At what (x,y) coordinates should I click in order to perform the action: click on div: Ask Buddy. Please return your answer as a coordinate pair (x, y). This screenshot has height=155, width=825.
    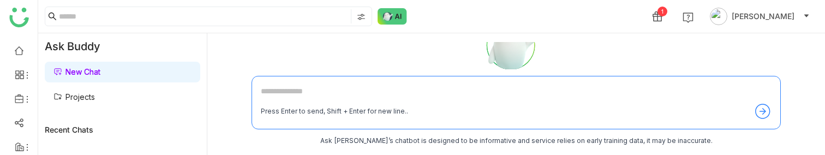
    Looking at the image, I should click on (122, 46).